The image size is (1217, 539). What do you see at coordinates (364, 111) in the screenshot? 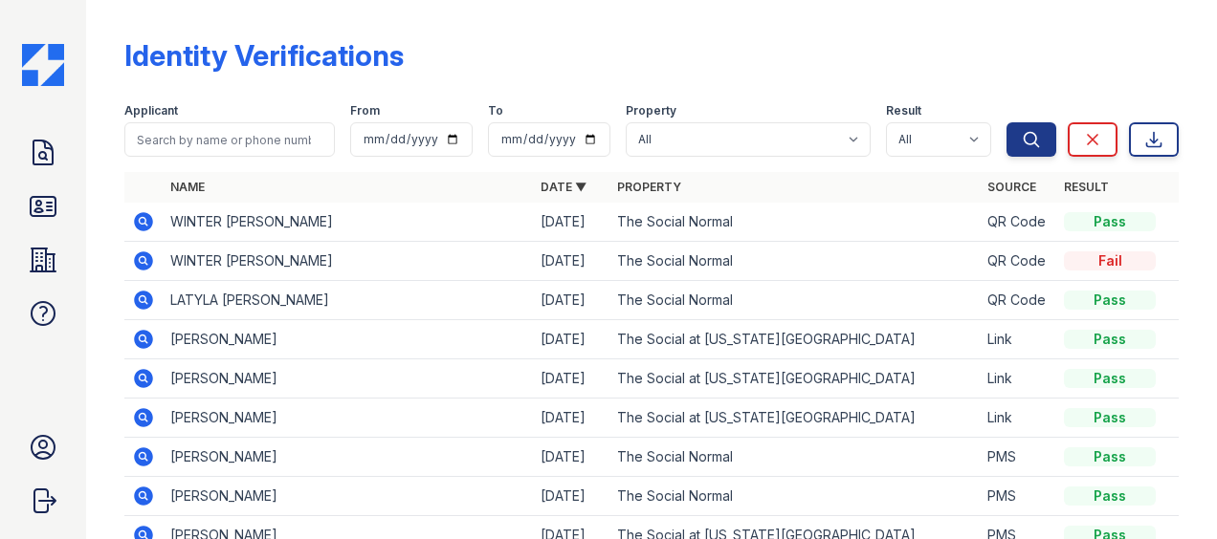
I see `label: From` at bounding box center [364, 111].